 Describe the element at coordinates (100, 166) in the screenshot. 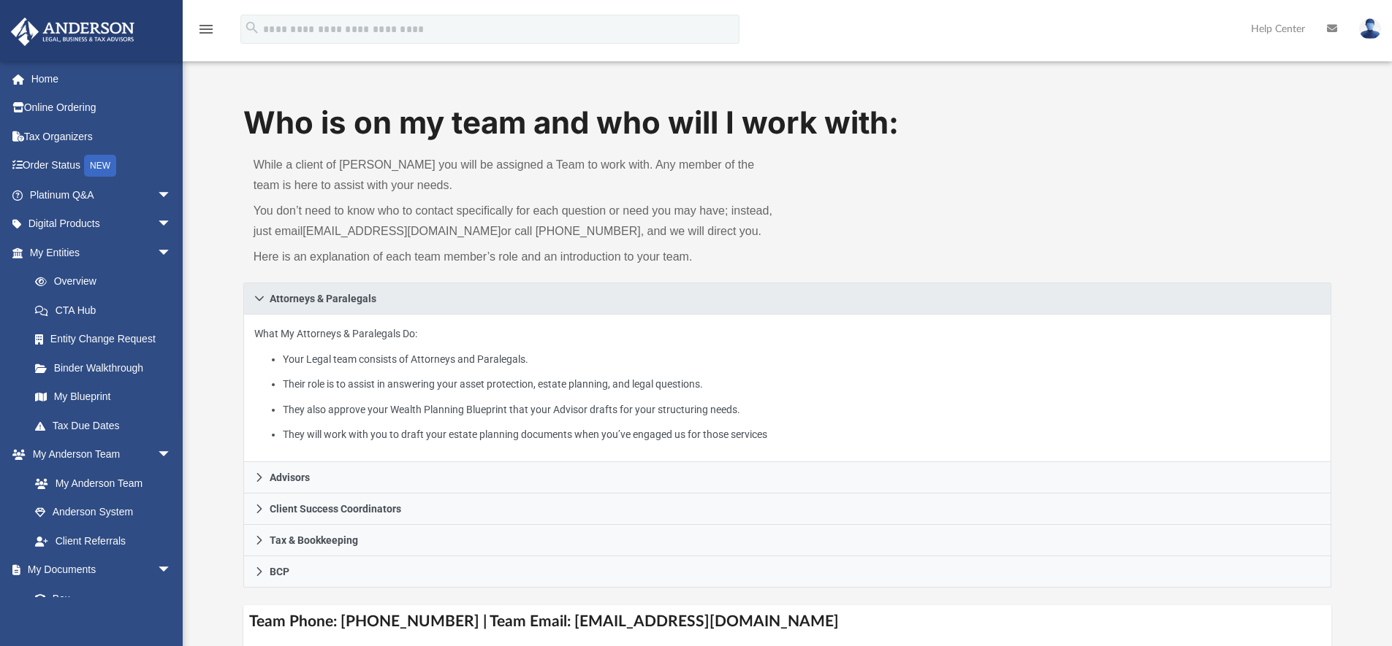

I see `div: NEW` at that location.